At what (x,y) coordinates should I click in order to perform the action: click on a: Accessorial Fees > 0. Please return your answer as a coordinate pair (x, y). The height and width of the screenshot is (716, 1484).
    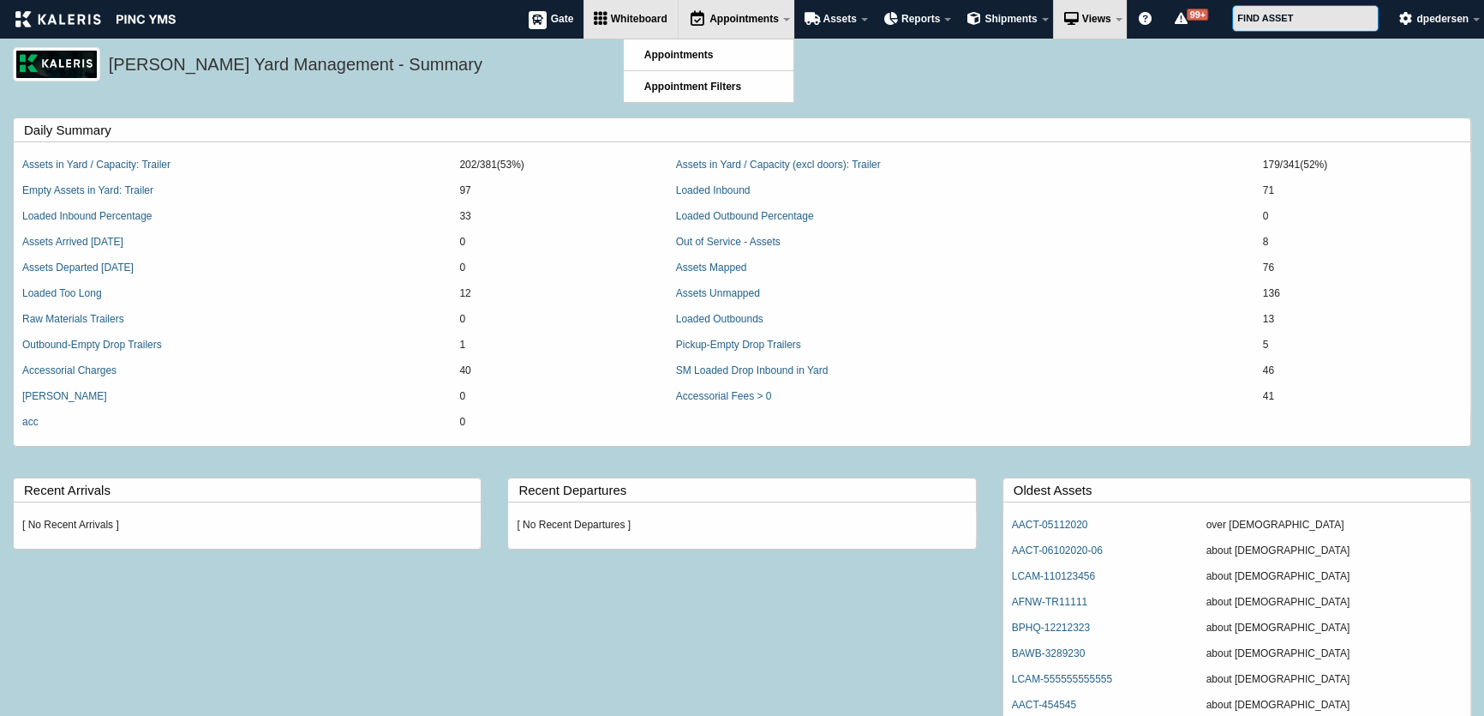
    Looking at the image, I should click on (724, 396).